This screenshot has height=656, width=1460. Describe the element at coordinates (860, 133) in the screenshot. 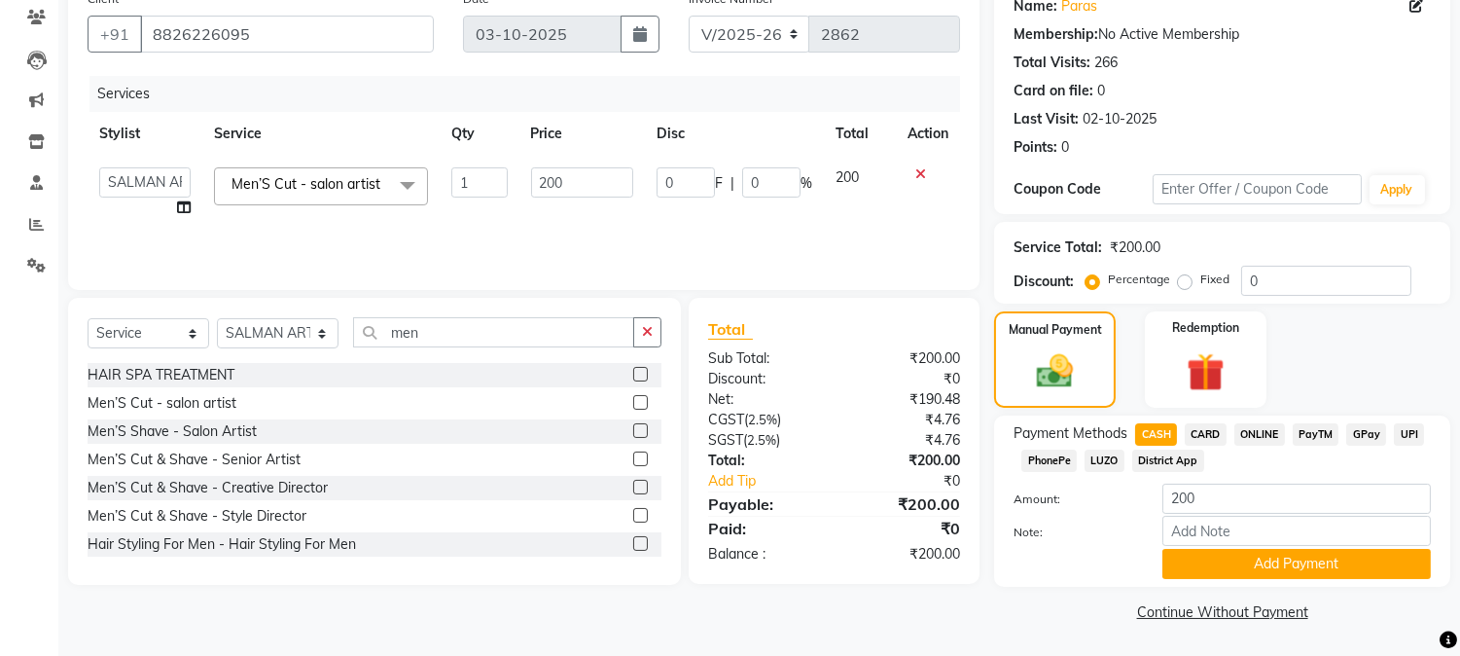

I see `th: Total` at that location.